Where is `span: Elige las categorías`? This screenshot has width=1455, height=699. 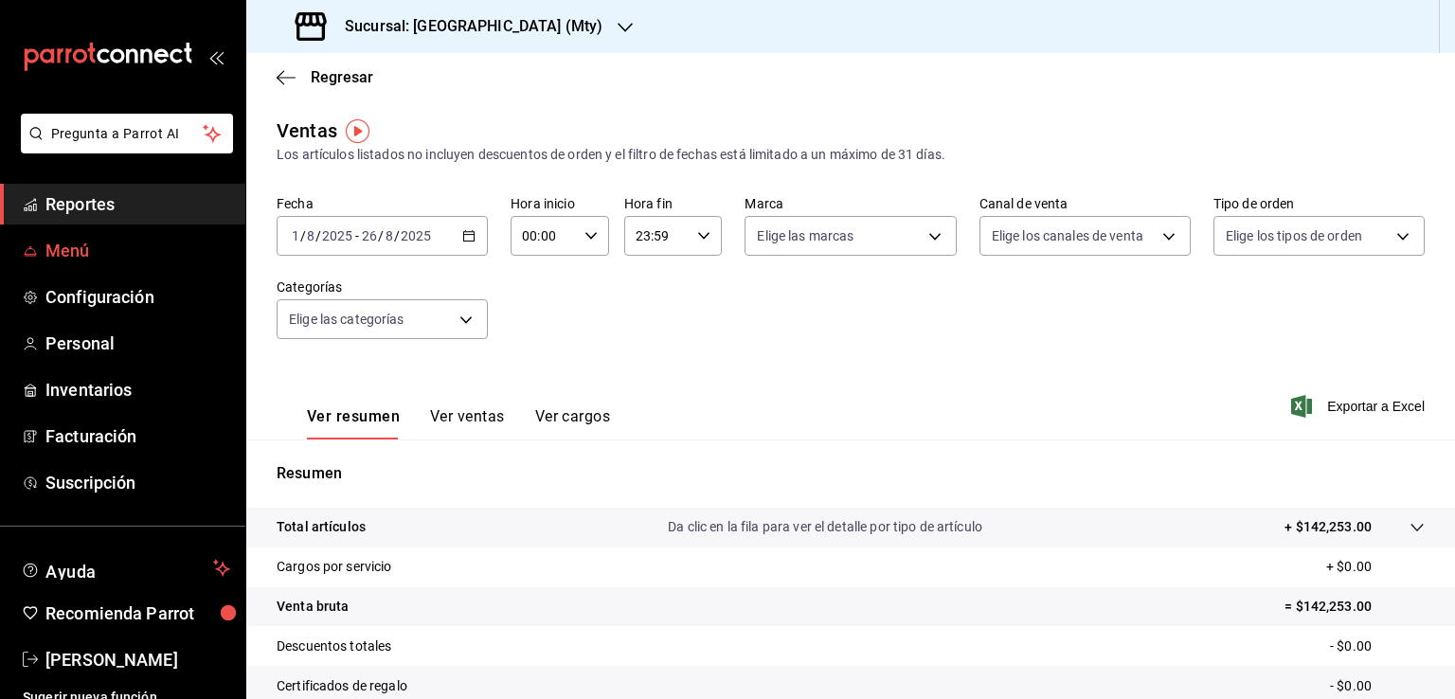
span: Elige las categorías is located at coordinates (347, 319).